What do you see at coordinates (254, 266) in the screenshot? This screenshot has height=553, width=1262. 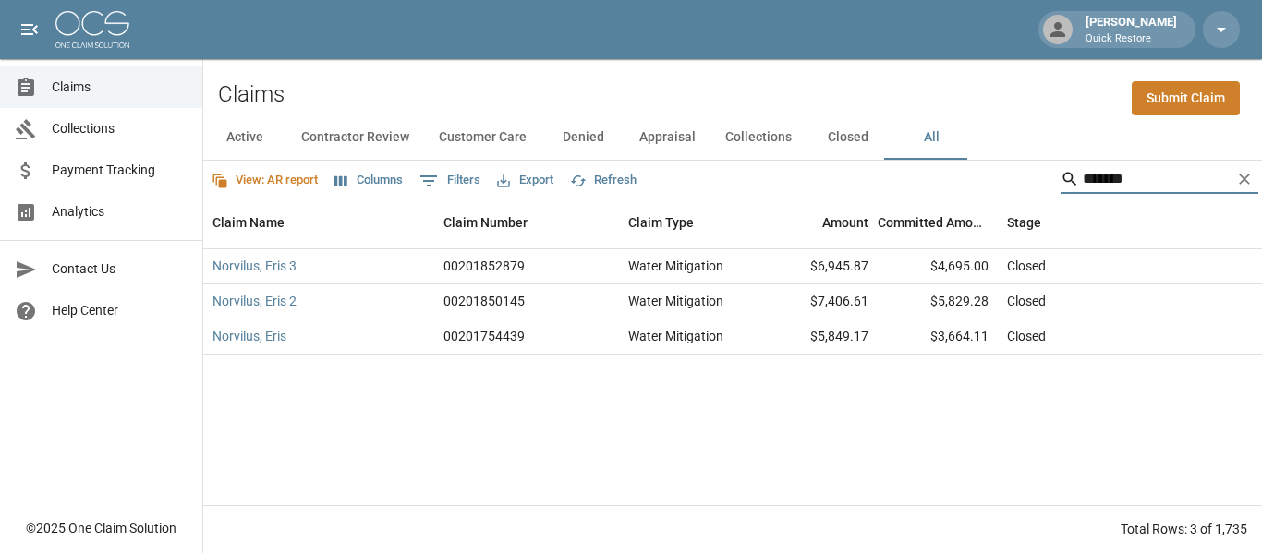 I see `a: Norvilus, Eris 3` at bounding box center [254, 266].